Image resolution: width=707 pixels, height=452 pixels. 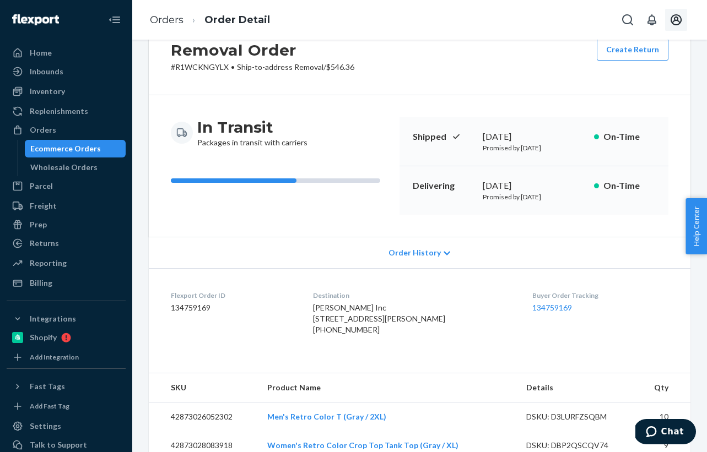 What do you see at coordinates (48, 263) in the screenshot?
I see `div: Reporting` at bounding box center [48, 263].